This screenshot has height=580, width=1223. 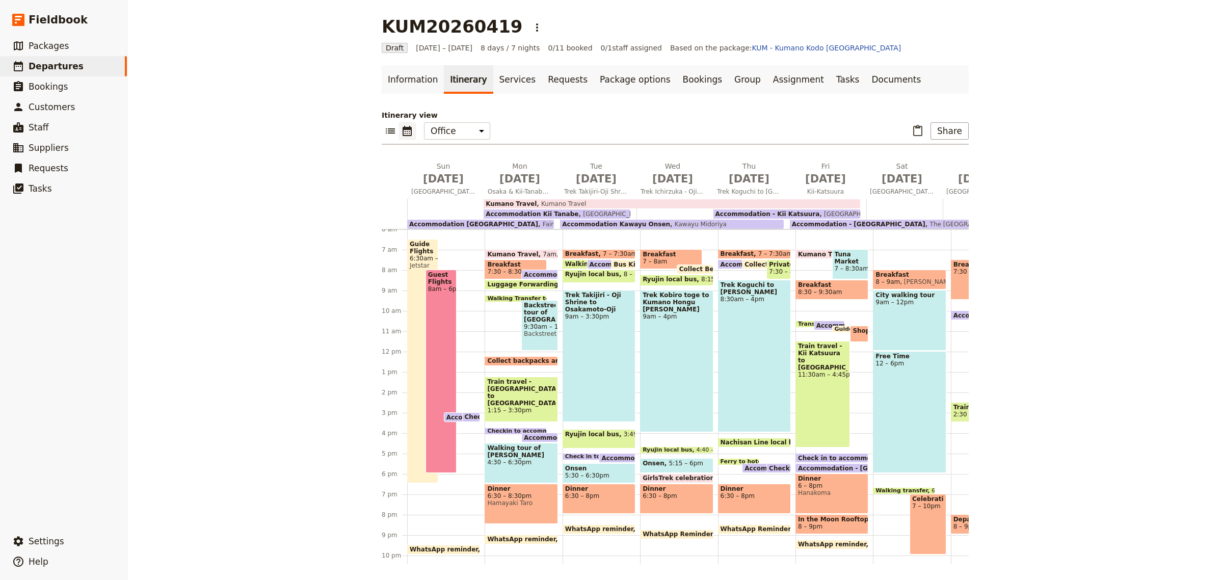 What do you see at coordinates (394, 311) in the screenshot?
I see `div: 10 am` at bounding box center [394, 311].